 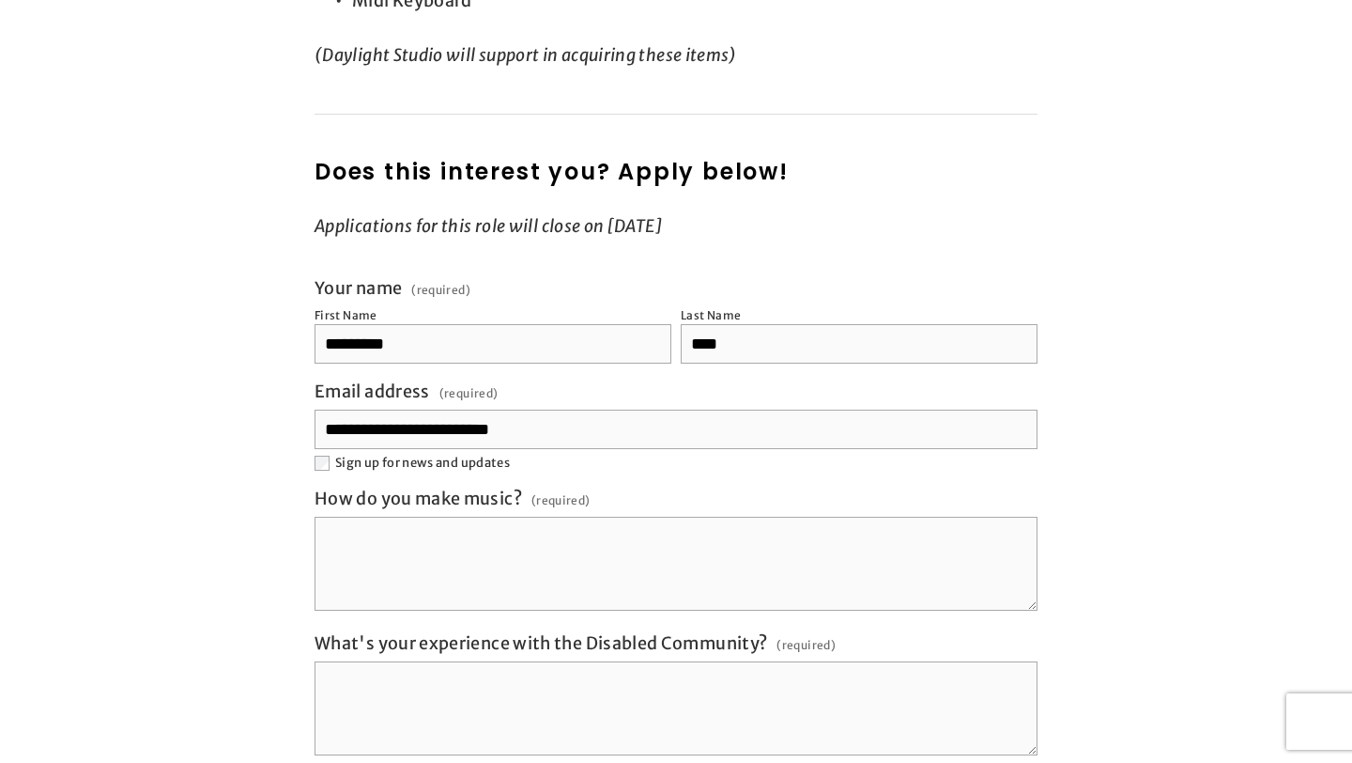 What do you see at coordinates (322, 463) in the screenshot?
I see `input: Sign up for news and updates` at bounding box center [322, 463].